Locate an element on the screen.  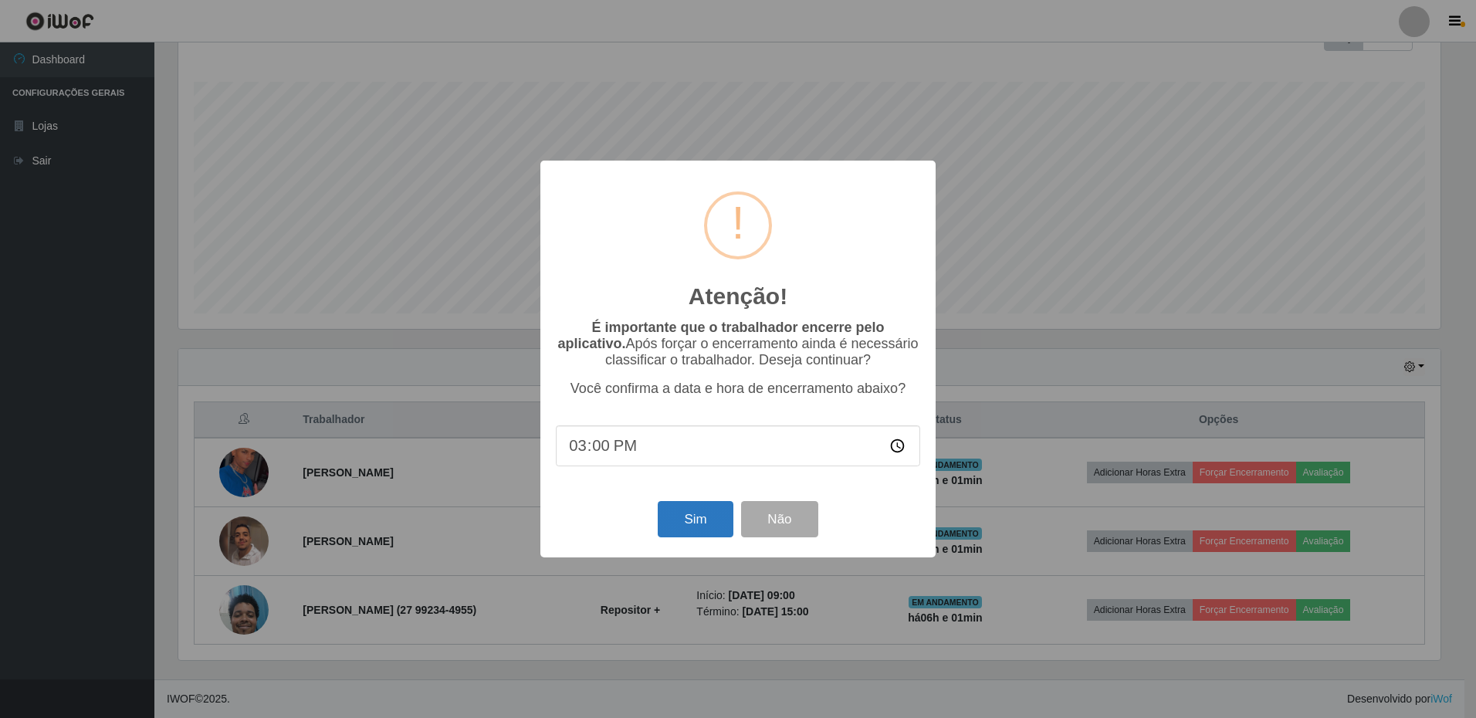
h2: Atenção! is located at coordinates (738, 296).